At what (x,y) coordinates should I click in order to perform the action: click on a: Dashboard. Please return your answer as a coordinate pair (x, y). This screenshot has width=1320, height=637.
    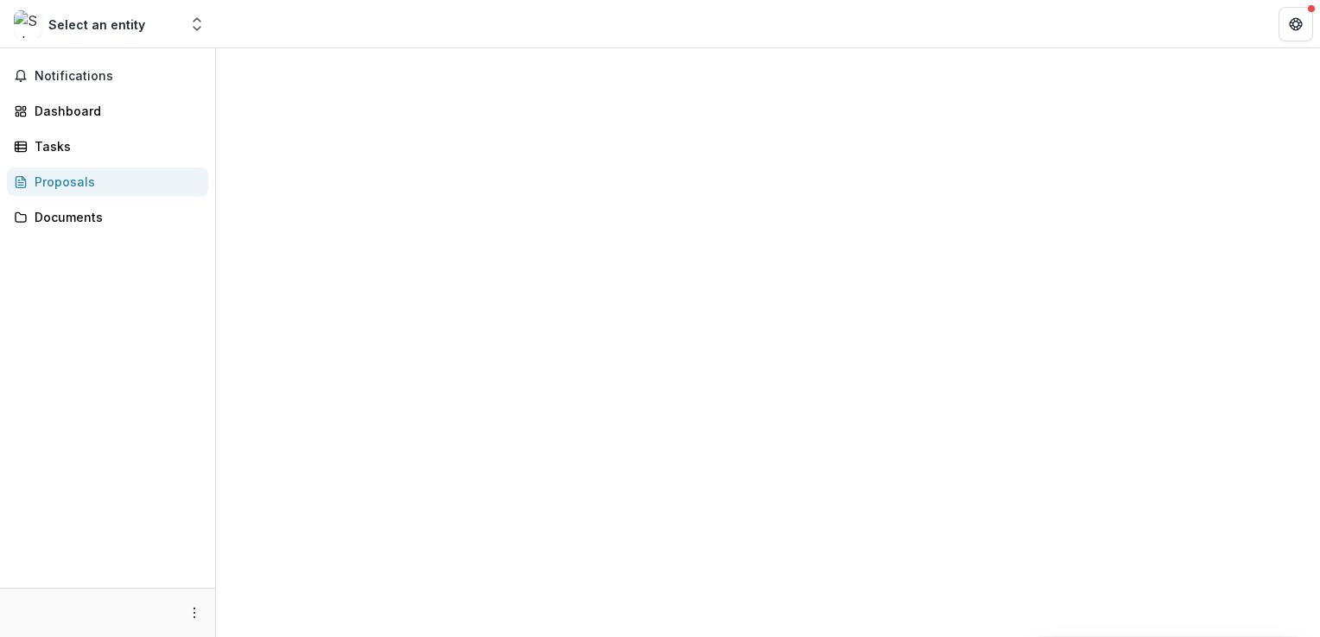
    Looking at the image, I should click on (107, 111).